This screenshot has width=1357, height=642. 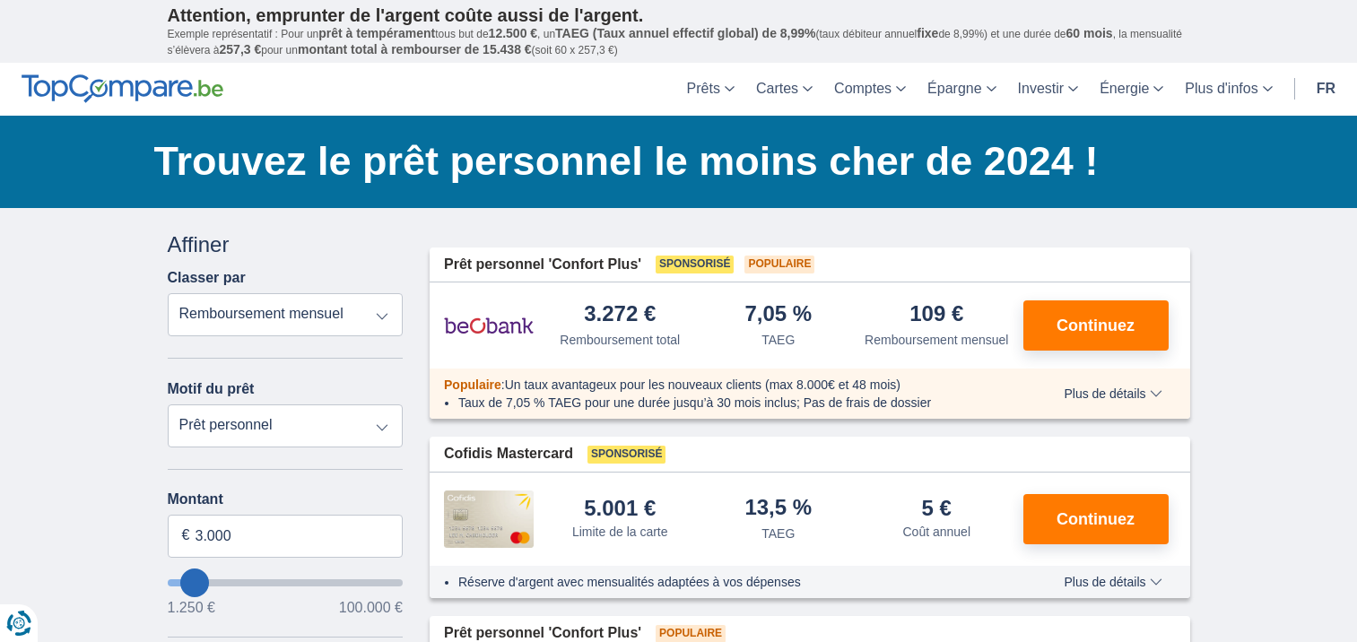 What do you see at coordinates (489, 326) in the screenshot?
I see `img: pret personnel Beobank` at bounding box center [489, 326].